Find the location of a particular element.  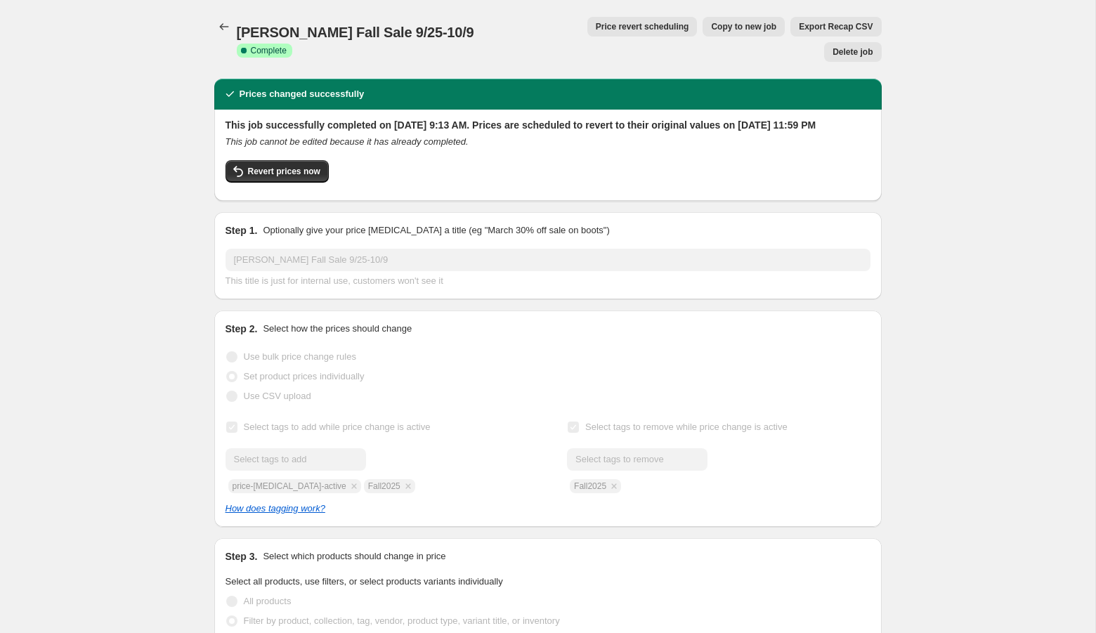

input: Select tags to remove is located at coordinates (637, 459).